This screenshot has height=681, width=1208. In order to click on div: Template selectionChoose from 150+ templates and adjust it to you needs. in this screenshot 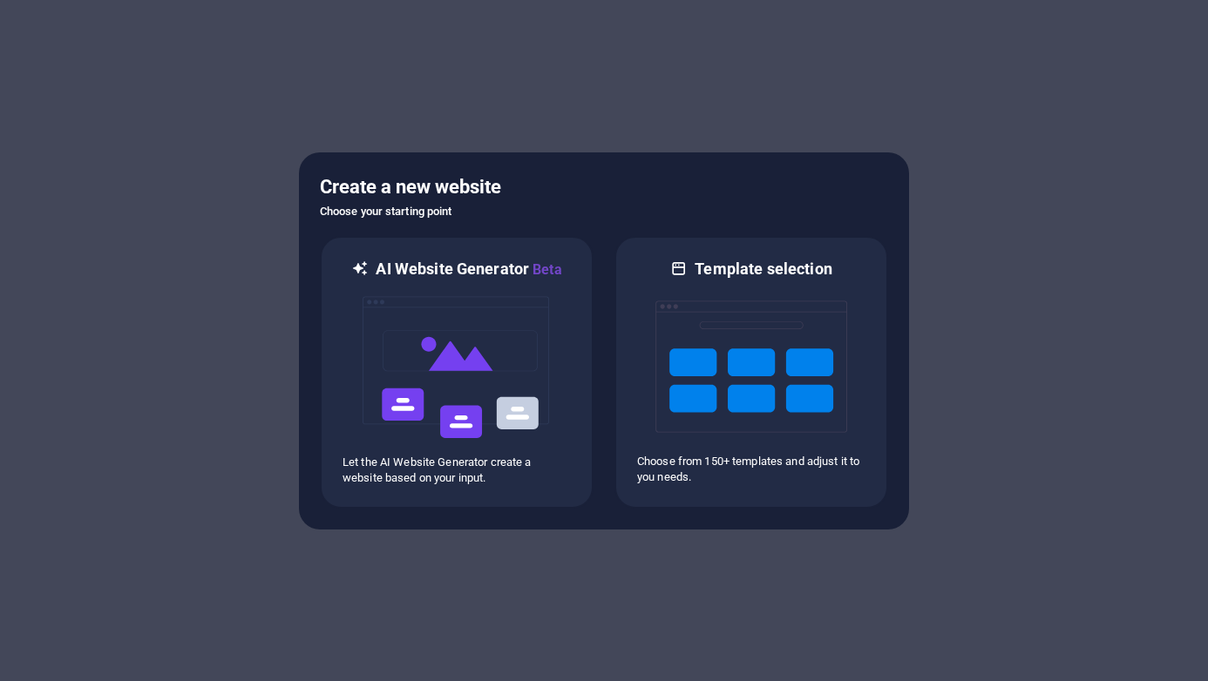, I will do `click(751, 372)`.